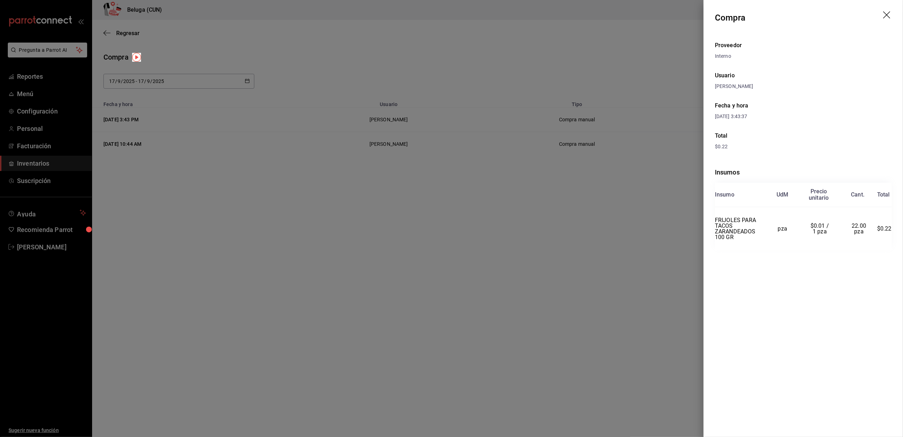 This screenshot has width=903, height=437. What do you see at coordinates (136, 57) in the screenshot?
I see `img: Tooltip marker` at bounding box center [136, 57].